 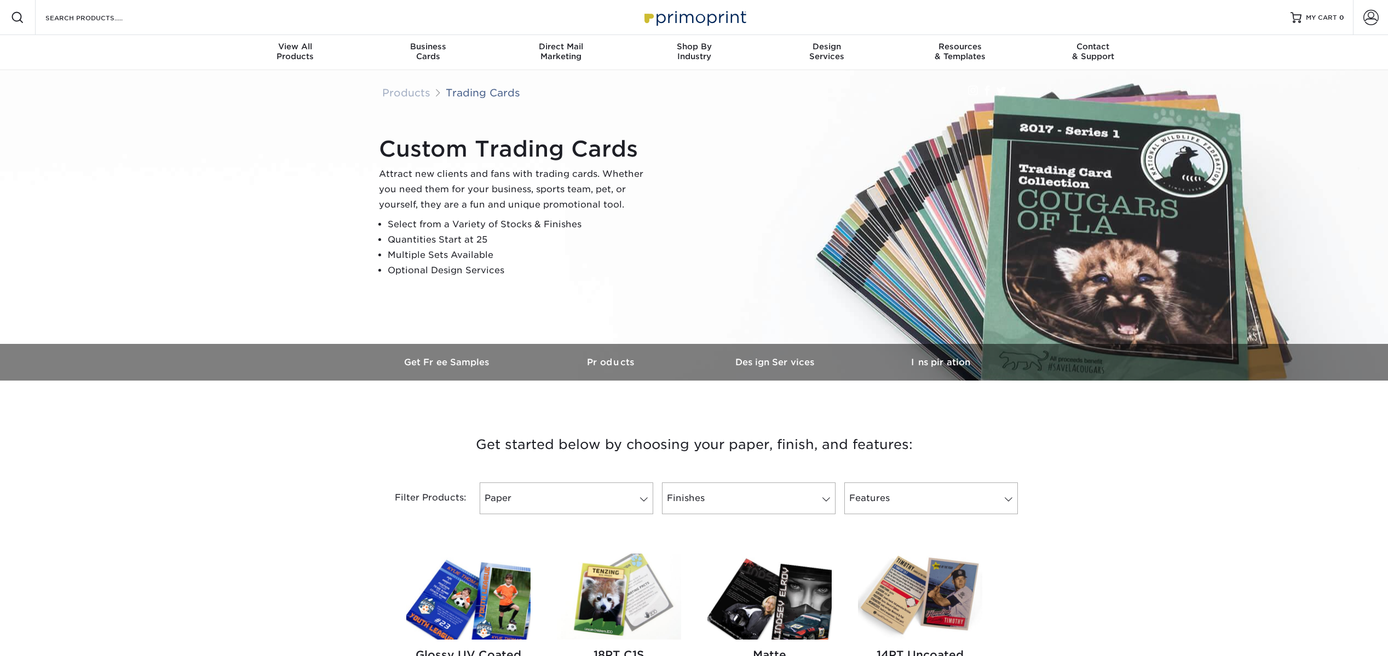 I want to click on img: Primoprint, so click(x=694, y=17).